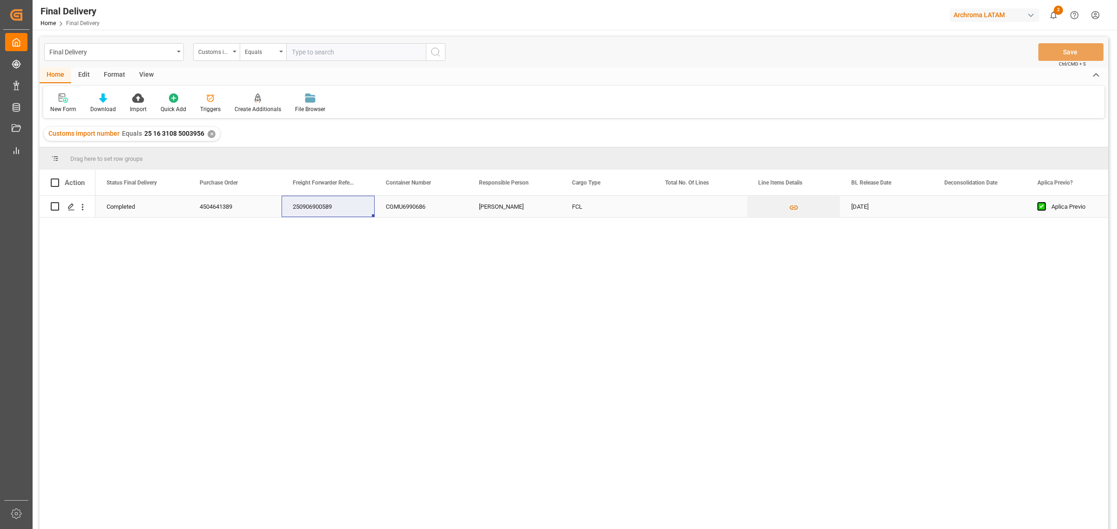  Describe the element at coordinates (132, 183) in the screenshot. I see `span: Status Final Delivery` at that location.